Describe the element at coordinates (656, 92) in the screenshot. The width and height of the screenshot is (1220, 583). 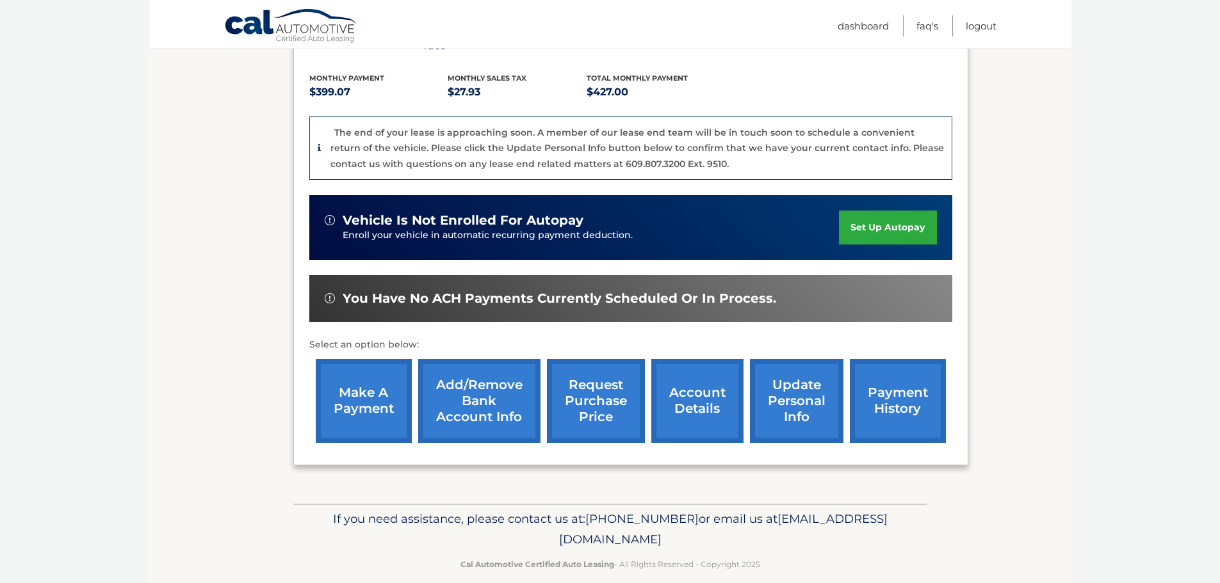
I see `p: $427.00` at that location.